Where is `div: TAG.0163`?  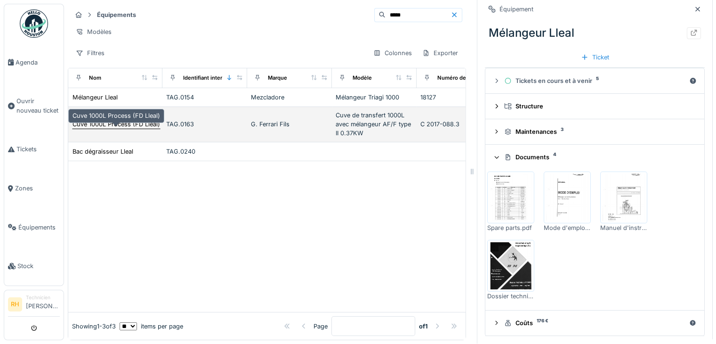
div: TAG.0163 is located at coordinates (205, 124).